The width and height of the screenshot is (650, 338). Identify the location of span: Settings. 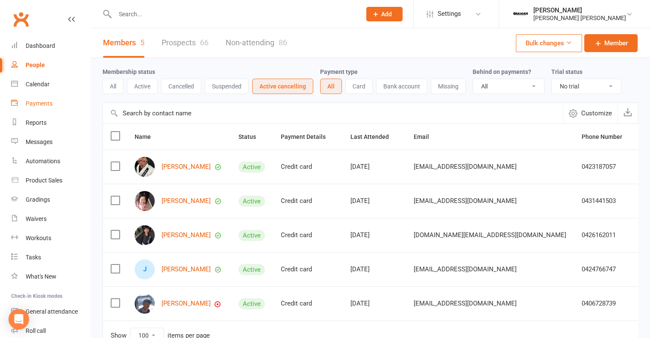
(449, 14).